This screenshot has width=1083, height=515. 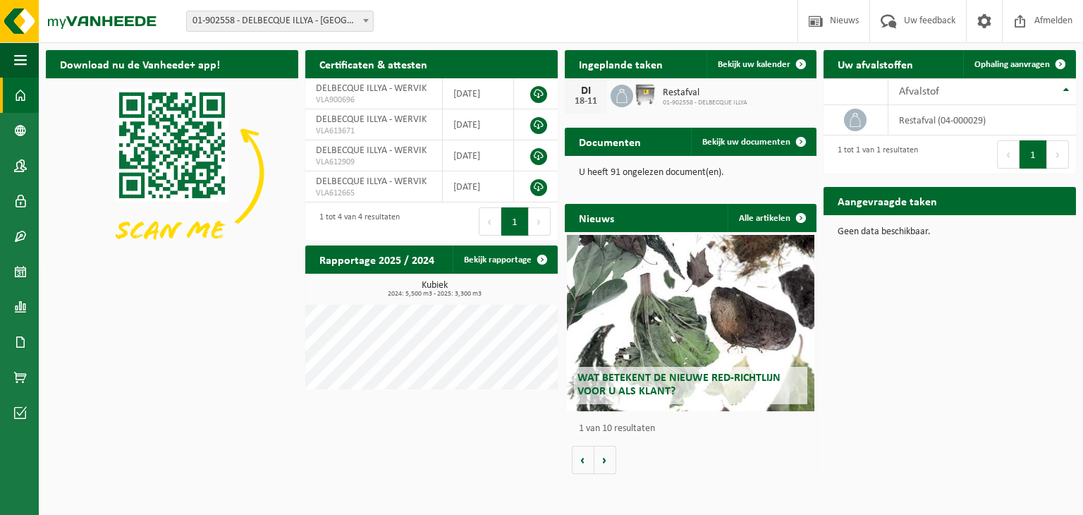 What do you see at coordinates (377, 259) in the screenshot?
I see `h2: Rapportage 2025 / 2024` at bounding box center [377, 259].